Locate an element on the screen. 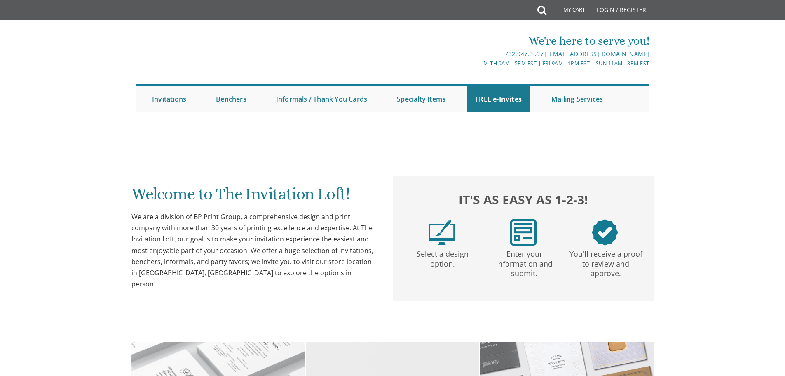 This screenshot has height=376, width=785. div: We are a division of BP Print Group, a comprehensive design and print company with more than 30 y... is located at coordinates (254, 250).